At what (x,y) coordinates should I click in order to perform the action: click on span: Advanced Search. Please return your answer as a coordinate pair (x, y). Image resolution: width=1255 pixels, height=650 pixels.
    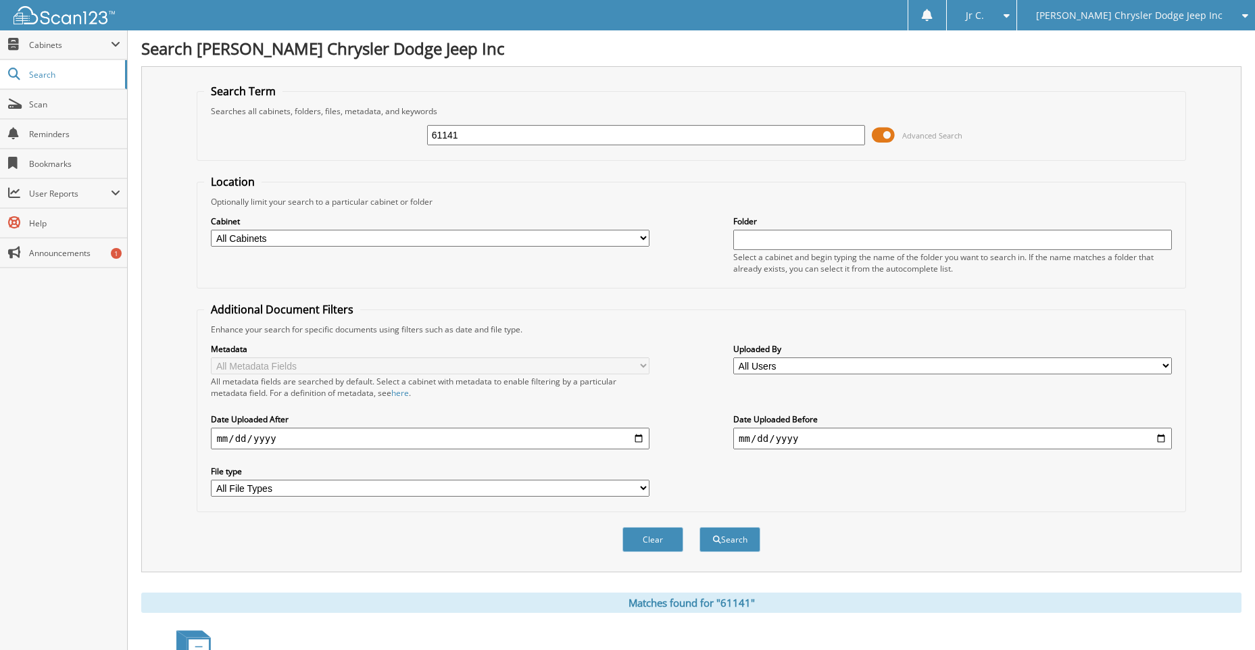
    Looking at the image, I should click on (932, 135).